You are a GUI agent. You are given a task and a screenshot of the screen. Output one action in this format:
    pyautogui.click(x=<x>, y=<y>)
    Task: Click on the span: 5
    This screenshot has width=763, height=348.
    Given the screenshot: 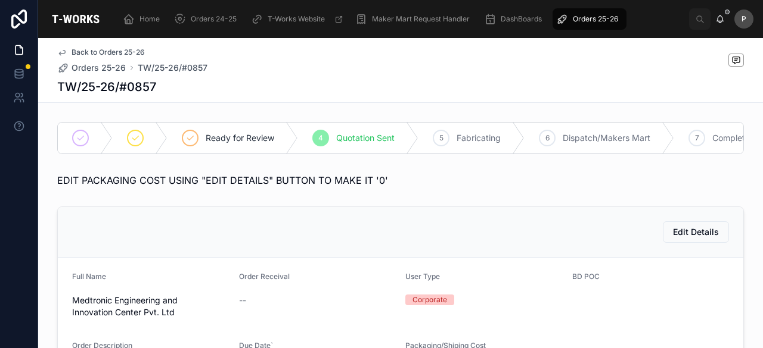 What is the action you would take?
    pyautogui.click(x=441, y=138)
    